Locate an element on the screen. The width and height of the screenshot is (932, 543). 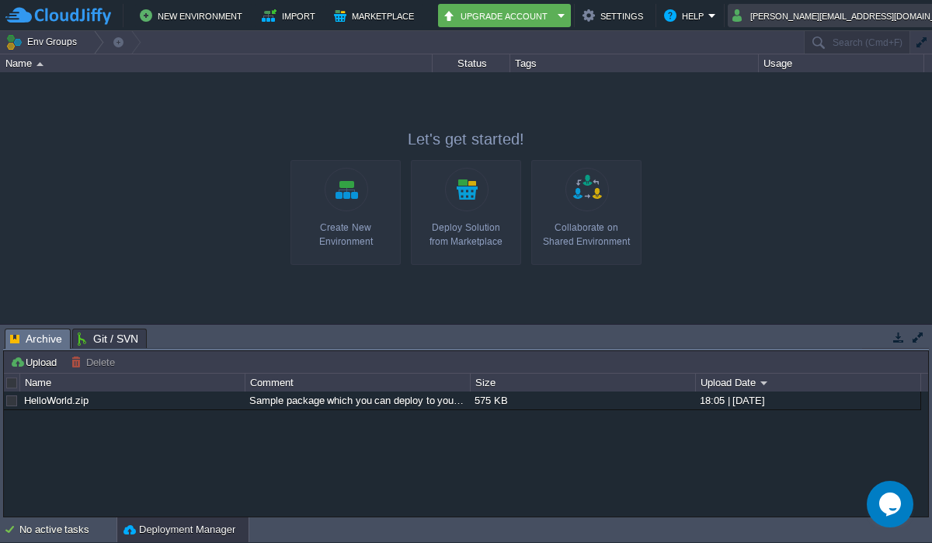
div: No active tasks is located at coordinates (68, 530).